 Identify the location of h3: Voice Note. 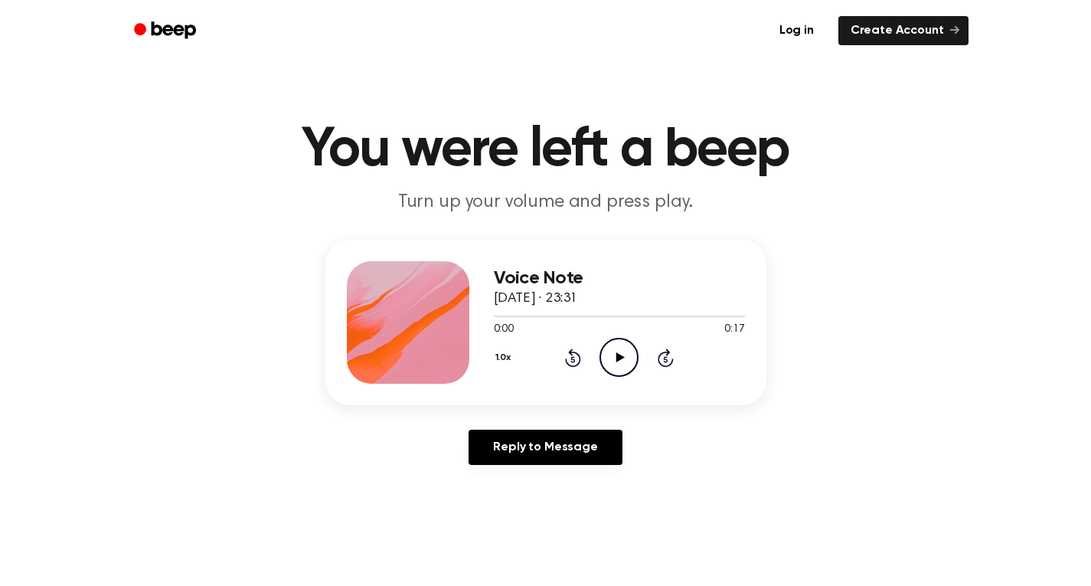
(620, 278).